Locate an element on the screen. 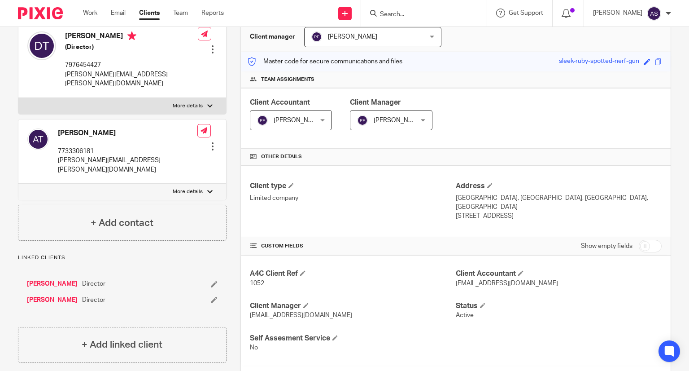 The height and width of the screenshot is (371, 689). a: Clients is located at coordinates (149, 13).